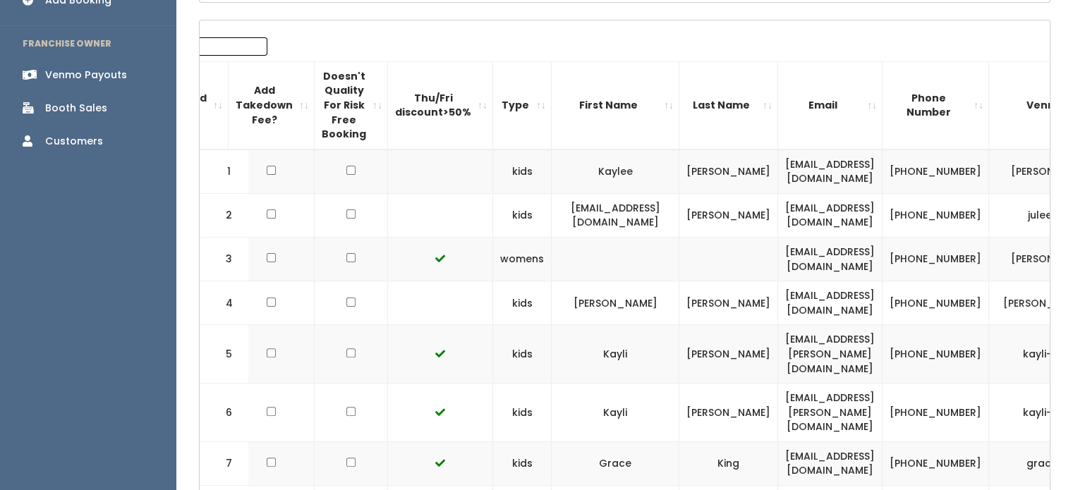 The height and width of the screenshot is (490, 1073). I want to click on th: Doesn't Quality For Risk Free Booking : activate to sort column ascending, so click(351, 105).